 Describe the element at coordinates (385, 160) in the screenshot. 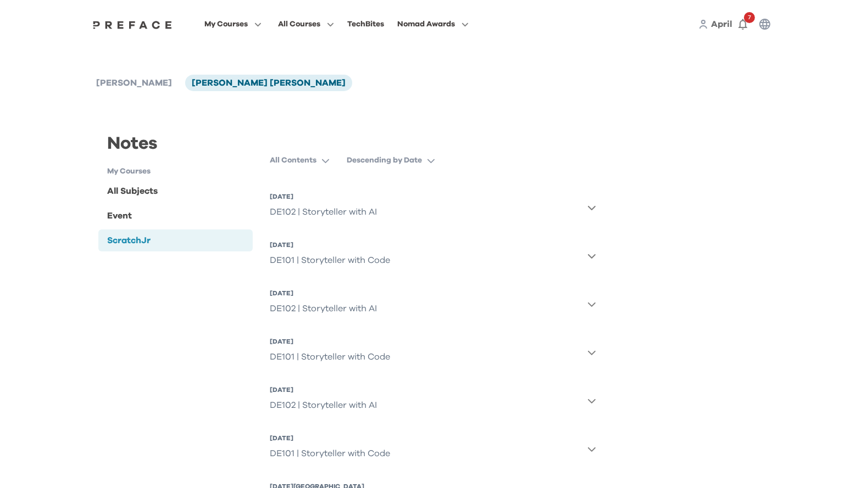

I see `p: Descending by Date` at that location.